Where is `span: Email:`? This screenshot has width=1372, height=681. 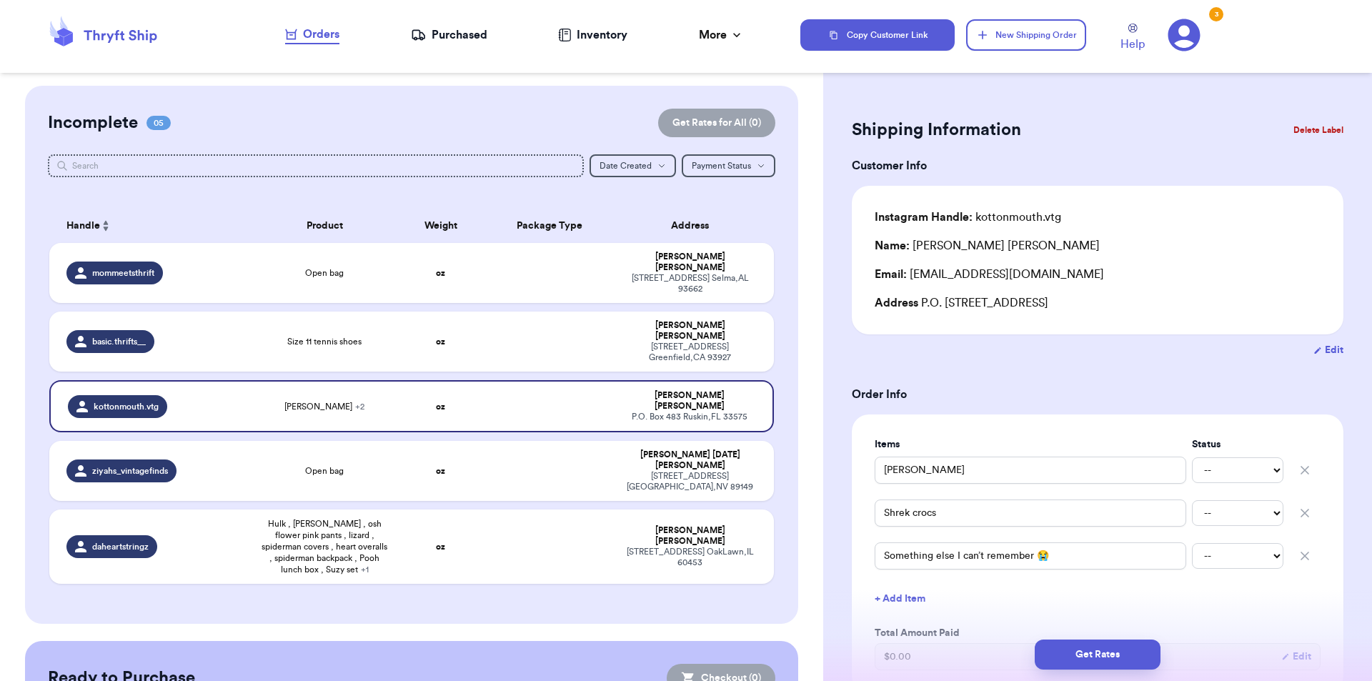 span: Email: is located at coordinates (891, 274).